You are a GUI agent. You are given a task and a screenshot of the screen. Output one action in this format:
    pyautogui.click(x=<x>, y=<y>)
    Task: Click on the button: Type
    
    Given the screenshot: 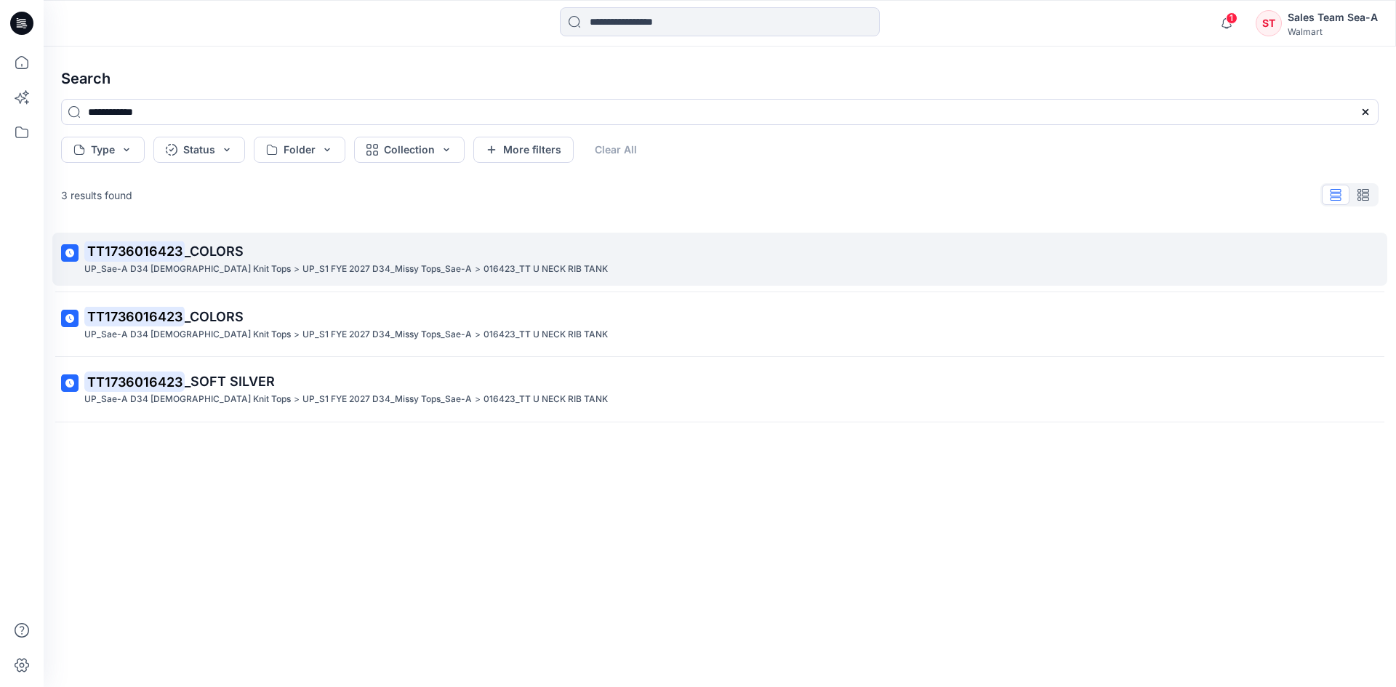 What is the action you would take?
    pyautogui.click(x=103, y=150)
    